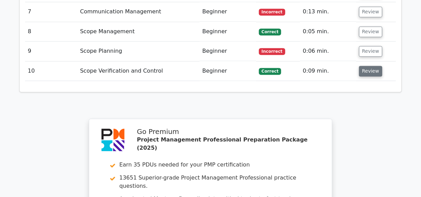 Image resolution: width=421 pixels, height=197 pixels. What do you see at coordinates (51, 12) in the screenshot?
I see `td: 7` at bounding box center [51, 12].